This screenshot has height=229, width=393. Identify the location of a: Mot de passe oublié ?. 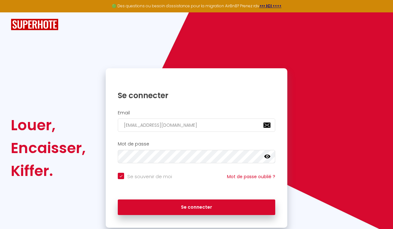
(251, 177).